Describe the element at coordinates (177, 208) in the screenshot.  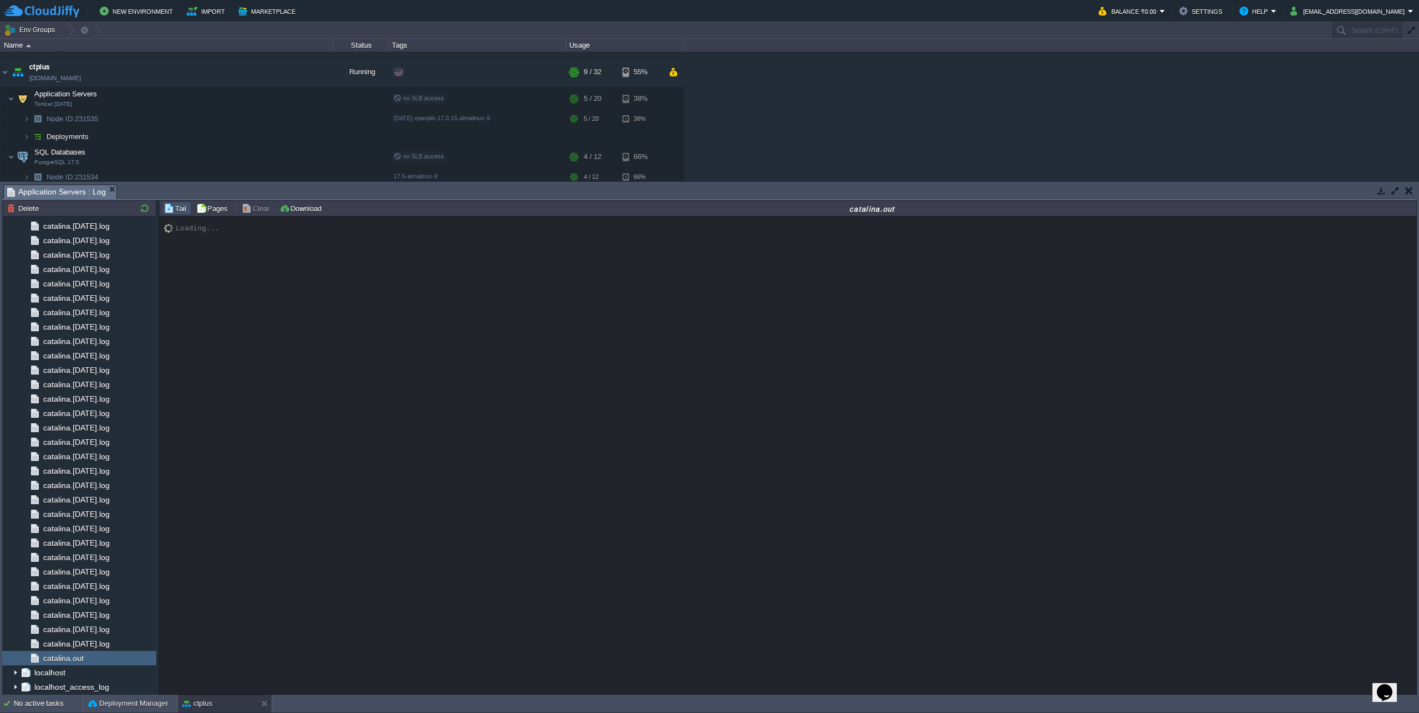
I see `button: Tail` at that location.